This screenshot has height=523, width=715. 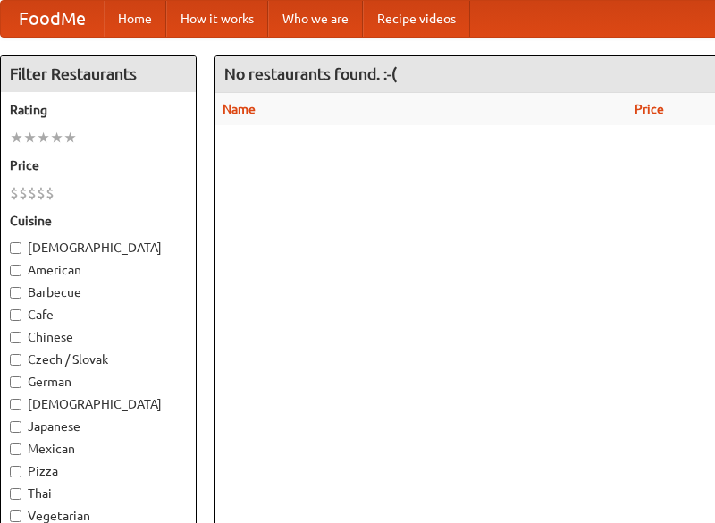 I want to click on label: Thai, so click(x=98, y=493).